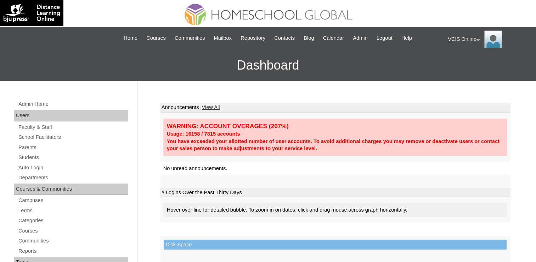  What do you see at coordinates (268, 65) in the screenshot?
I see `h3: Dashboard` at bounding box center [268, 65].